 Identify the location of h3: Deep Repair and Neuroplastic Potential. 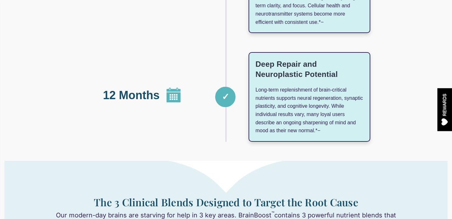
(310, 69).